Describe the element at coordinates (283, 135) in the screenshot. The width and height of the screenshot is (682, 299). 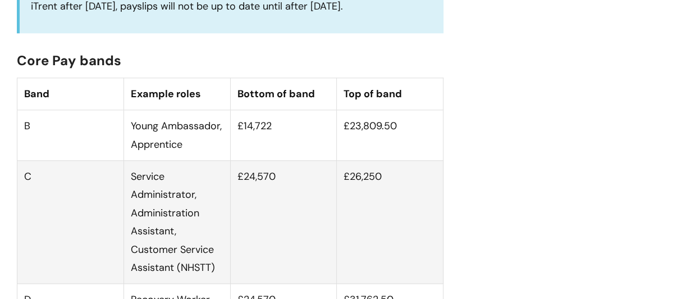
I see `td: £14,722` at that location.